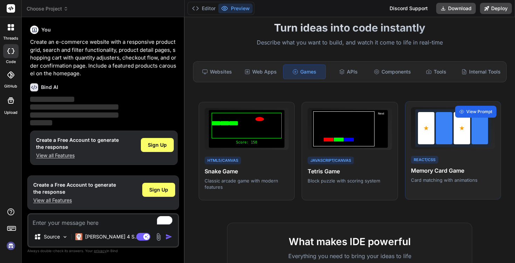  Describe the element at coordinates (103, 221) in the screenshot. I see `textarea: To enrich screen reader interactions, please activate Accessibility in Grammarly extension settings` at that location.